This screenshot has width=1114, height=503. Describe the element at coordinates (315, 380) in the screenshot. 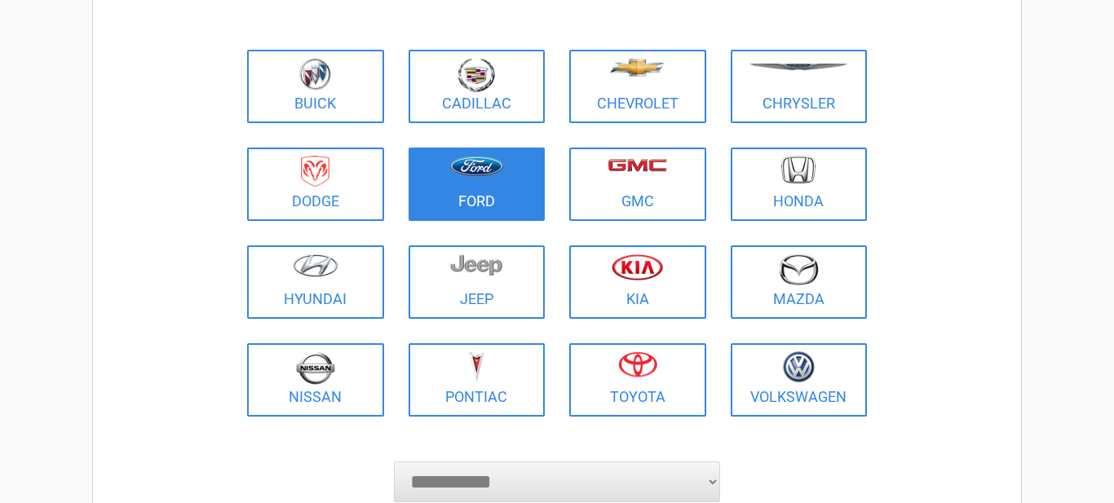

I see `a: Nissan` at that location.